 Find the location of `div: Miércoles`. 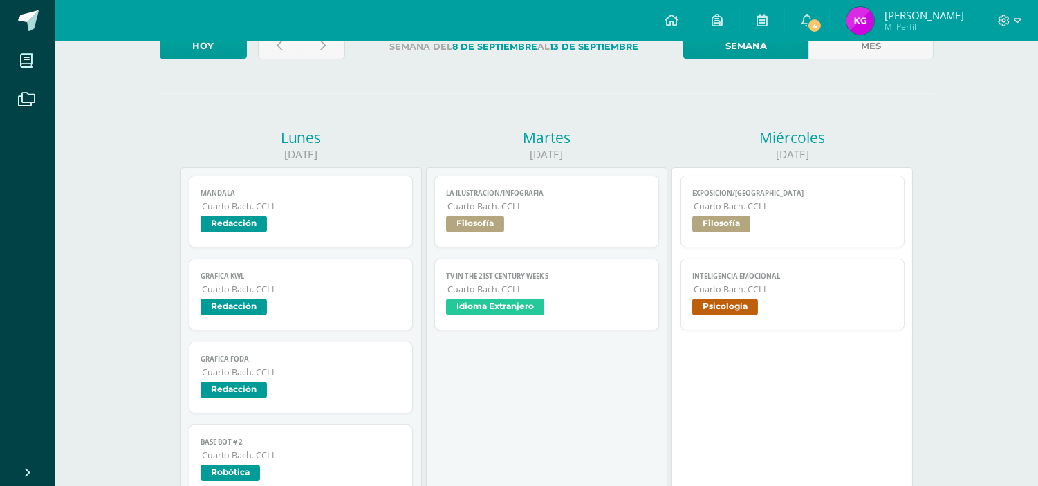

div: Miércoles is located at coordinates (792, 138).